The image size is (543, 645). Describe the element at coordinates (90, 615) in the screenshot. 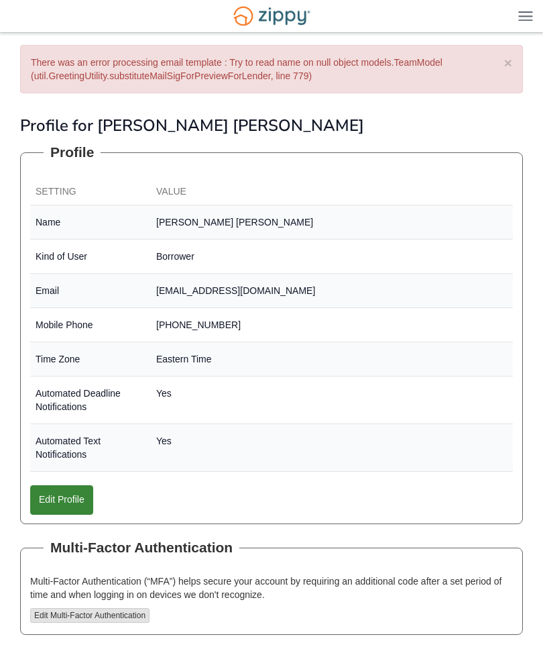

I see `button: Edit Multi-Factor Authentication` at that location.